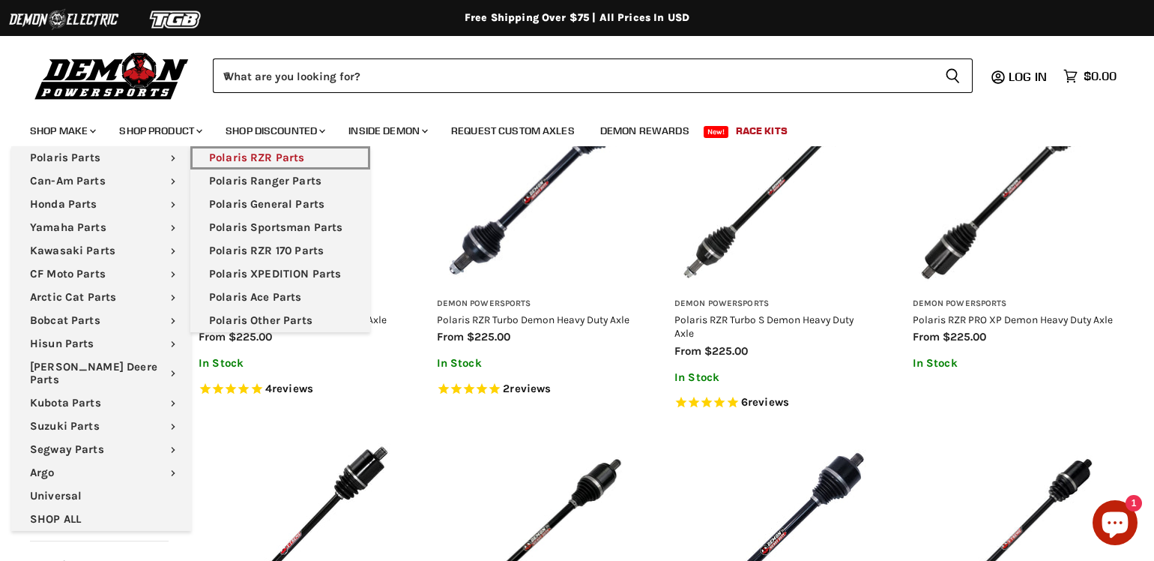 This screenshot has width=1154, height=561. I want to click on span: 2 reviews, so click(527, 388).